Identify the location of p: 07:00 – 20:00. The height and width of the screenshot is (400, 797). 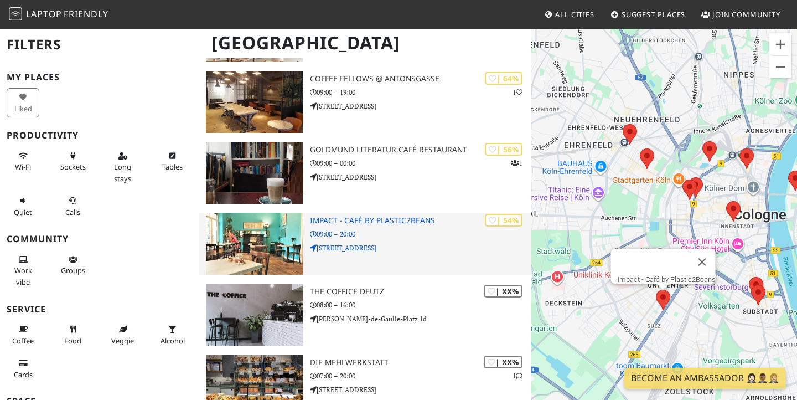
(421, 375).